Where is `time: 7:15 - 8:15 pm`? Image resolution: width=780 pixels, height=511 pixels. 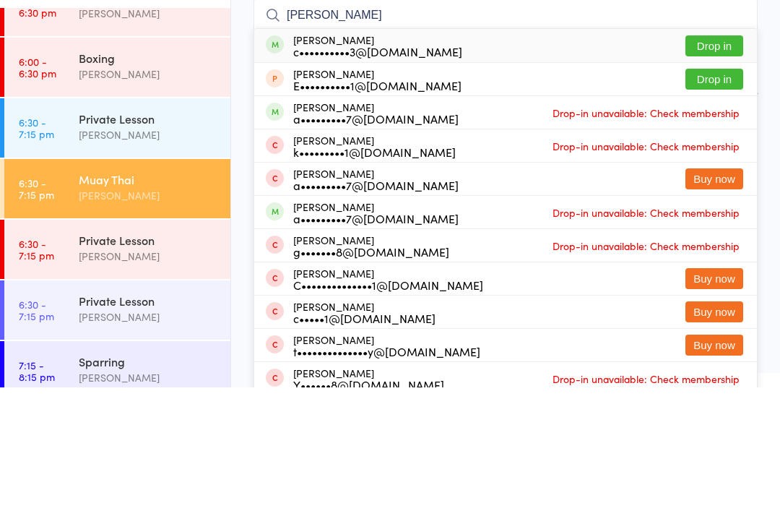 time: 7:15 - 8:15 pm is located at coordinates (37, 494).